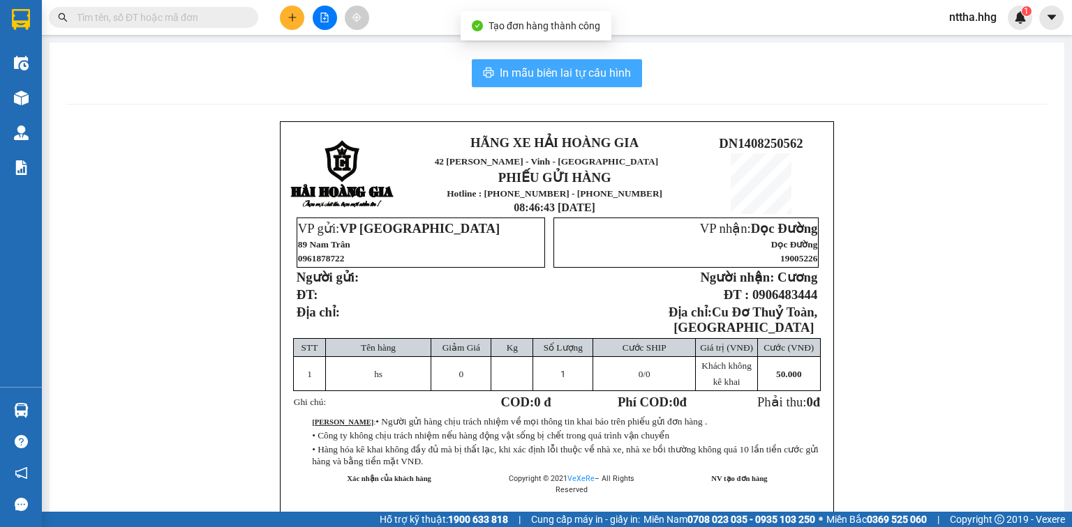  Describe the element at coordinates (1026, 11) in the screenshot. I see `sup: 1` at that location.